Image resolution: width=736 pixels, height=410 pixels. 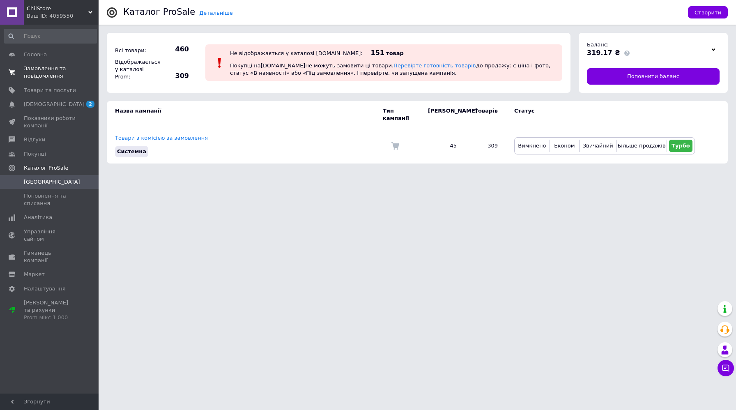 What do you see at coordinates (50, 90) in the screenshot?
I see `span: Товари та послуги` at bounding box center [50, 90].